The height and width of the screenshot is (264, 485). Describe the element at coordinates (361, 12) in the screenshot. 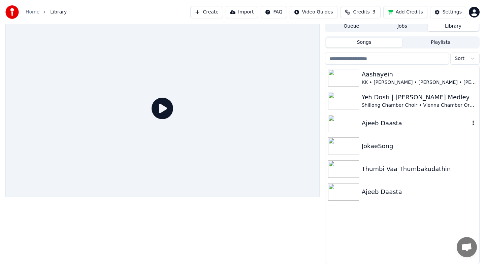

I see `button: Credits3` at that location.